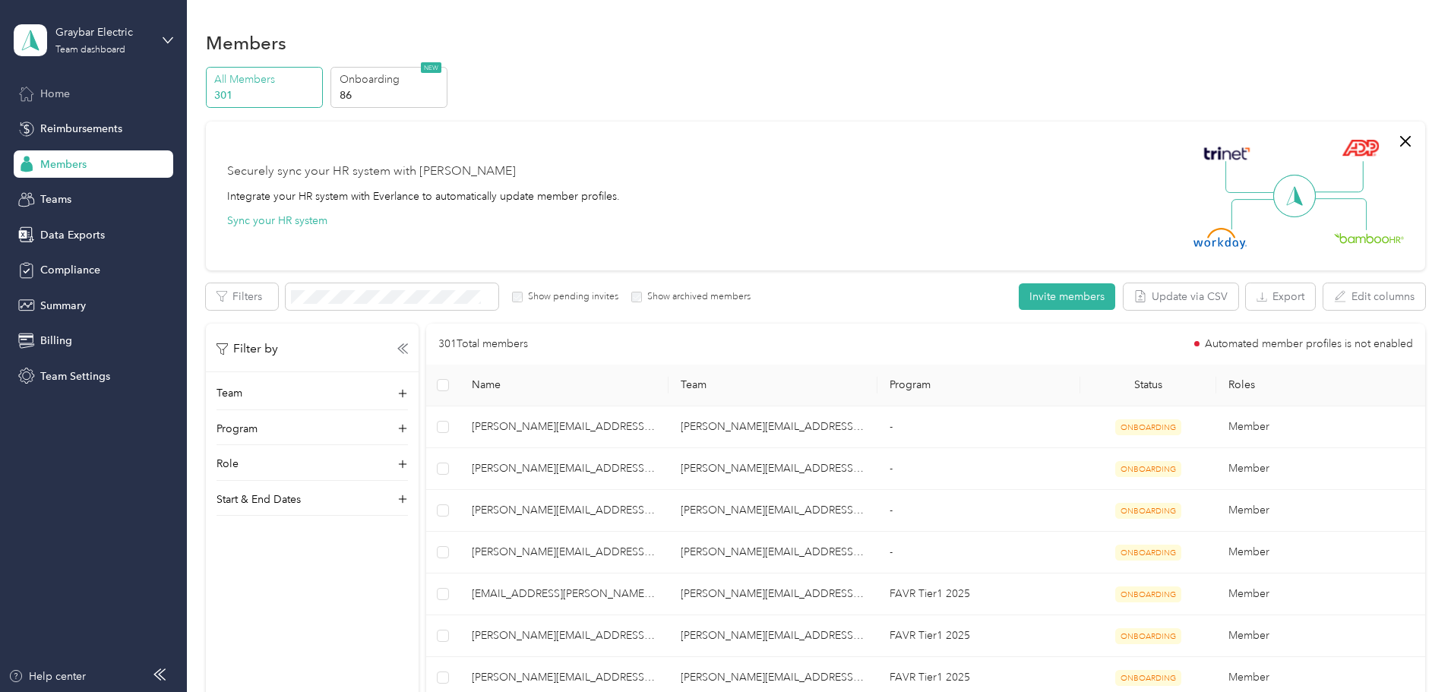 The width and height of the screenshot is (1451, 692). I want to click on td: arturo.apodaca@graybar.com, so click(773, 636).